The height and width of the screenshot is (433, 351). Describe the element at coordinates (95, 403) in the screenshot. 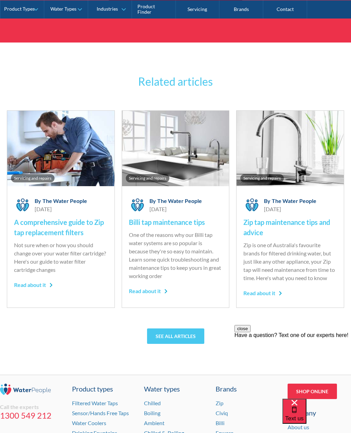

I see `a: Filtered Water Taps` at that location.